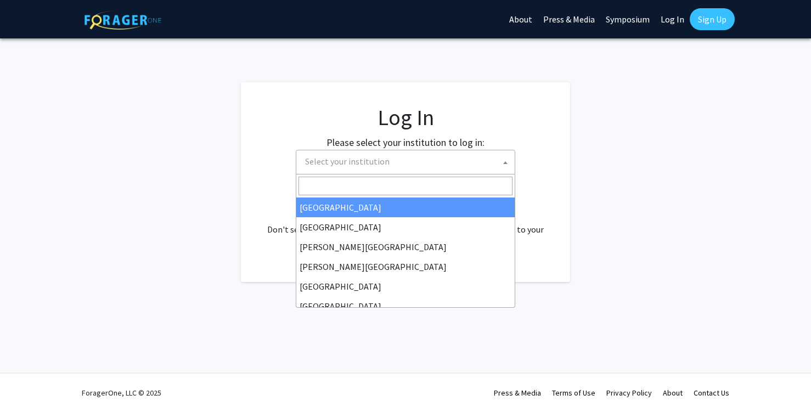 The height and width of the screenshot is (412, 811). What do you see at coordinates (573, 393) in the screenshot?
I see `a: Terms of Use` at bounding box center [573, 393].